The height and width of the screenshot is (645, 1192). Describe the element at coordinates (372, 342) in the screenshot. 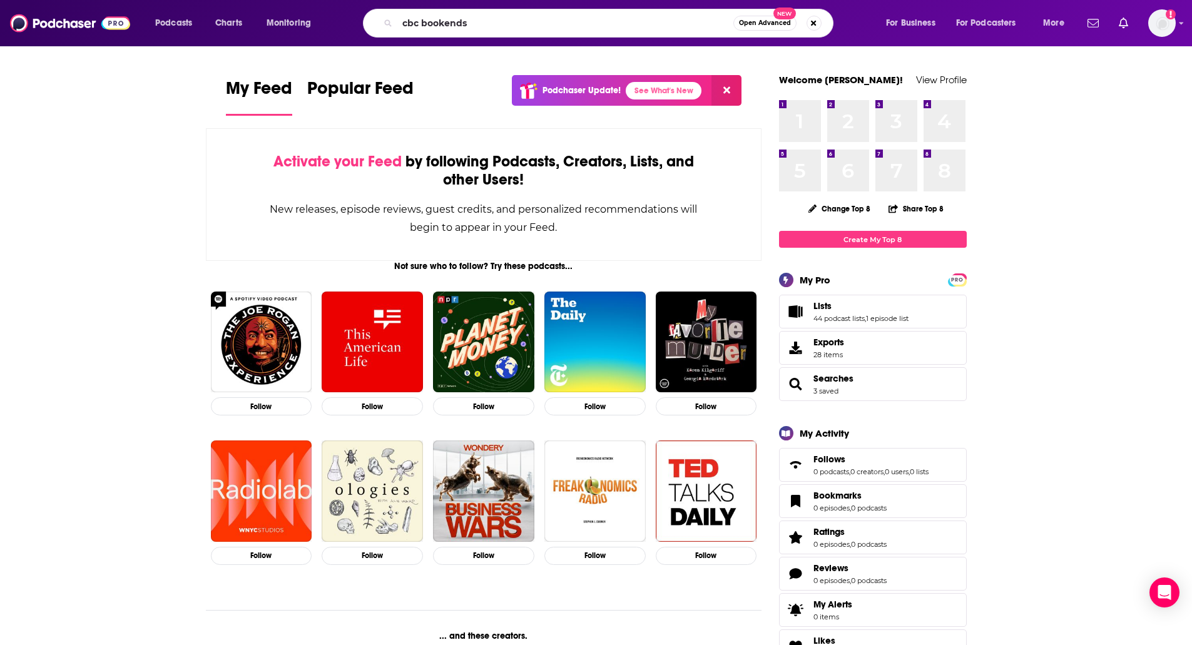

I see `img: This American Life` at that location.